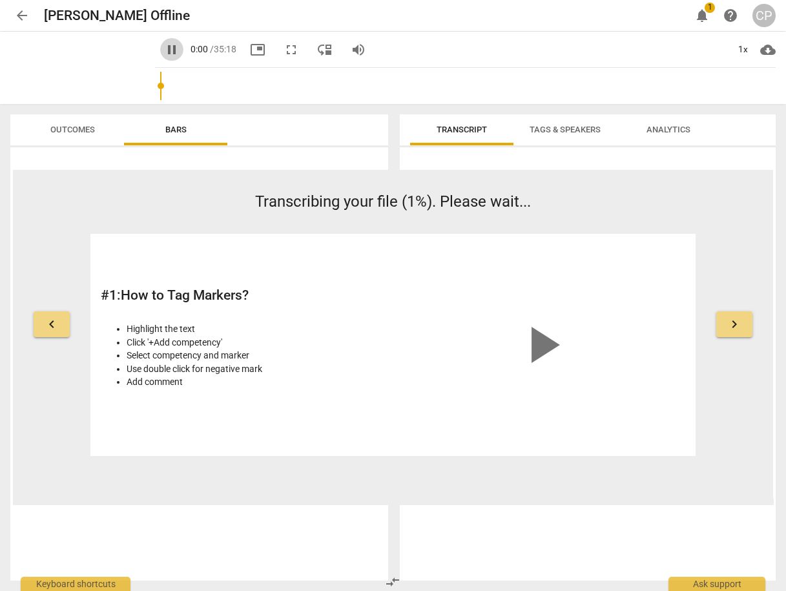 The height and width of the screenshot is (591, 786). What do you see at coordinates (542, 345) in the screenshot?
I see `span: play_arrow` at bounding box center [542, 345].